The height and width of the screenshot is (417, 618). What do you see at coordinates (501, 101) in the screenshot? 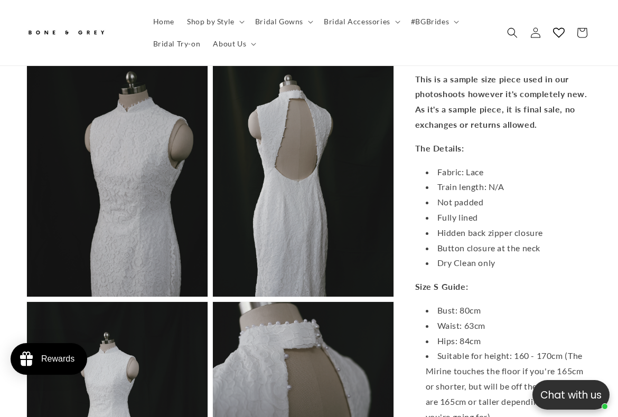
I see `strong: This is a sample size piece used in our photoshoots however it's completely new. As it's a sample...` at bounding box center [501, 101].